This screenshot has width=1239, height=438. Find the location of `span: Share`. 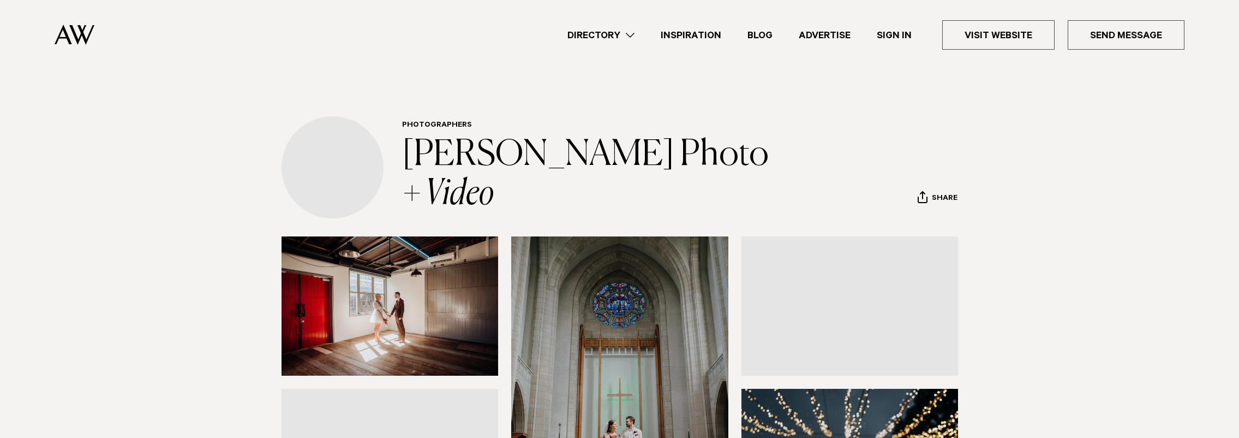

span: Share is located at coordinates (945, 199).